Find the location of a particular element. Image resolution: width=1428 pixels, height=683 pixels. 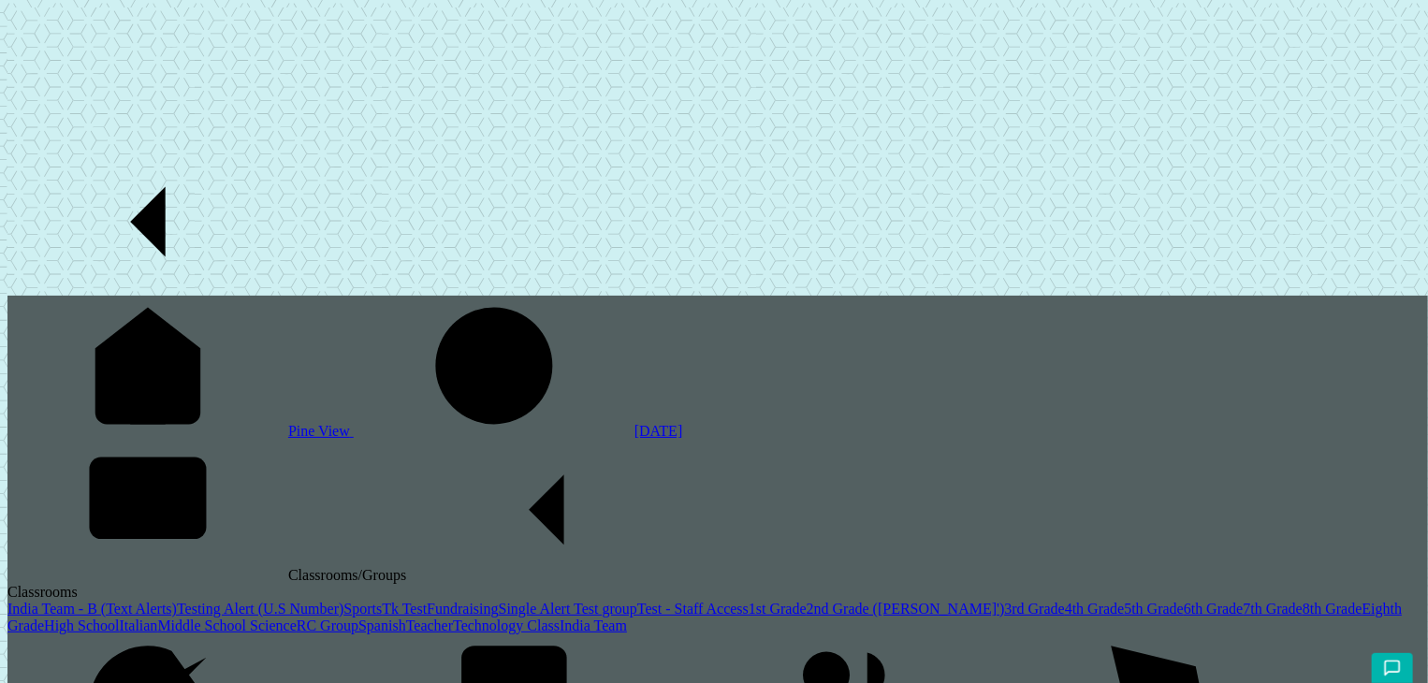

a: Teacher is located at coordinates (430, 625).